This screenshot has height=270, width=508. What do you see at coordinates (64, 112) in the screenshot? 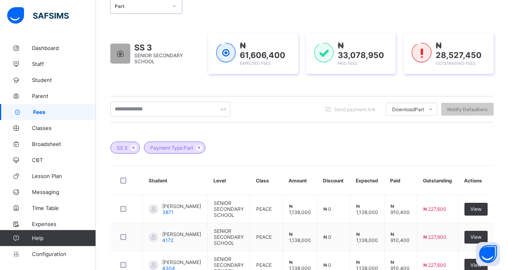
I see `span: Fees` at bounding box center [64, 112].